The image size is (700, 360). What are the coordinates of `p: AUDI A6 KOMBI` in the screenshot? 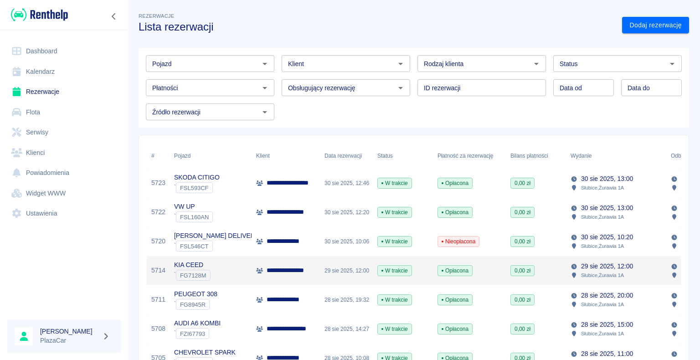 It's located at (197, 323).